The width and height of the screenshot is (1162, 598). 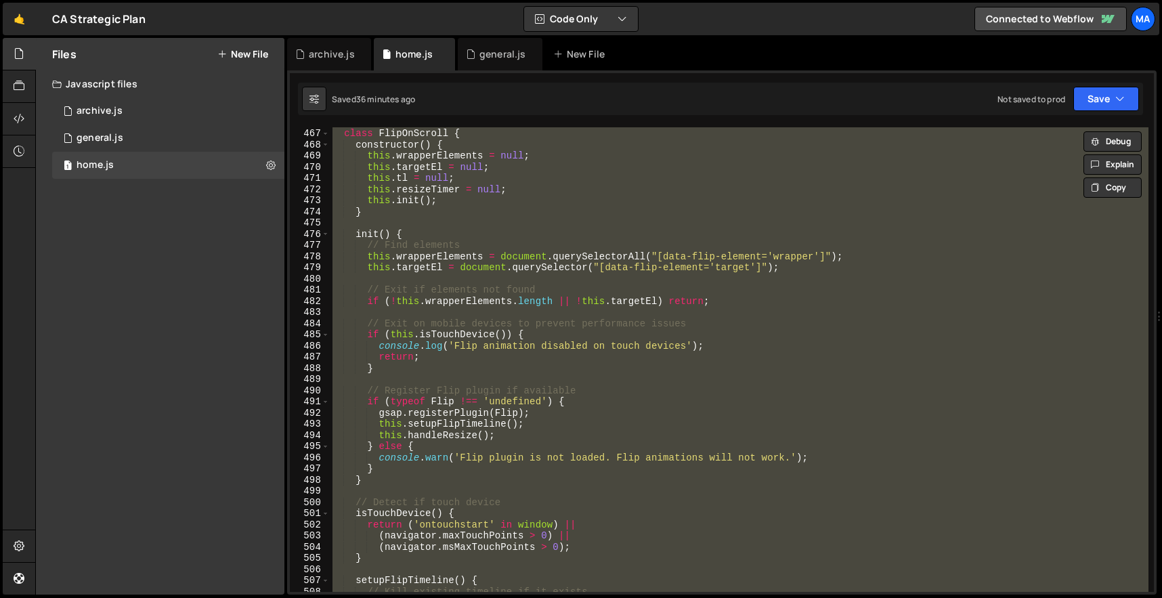 I want to click on div: 472, so click(x=310, y=190).